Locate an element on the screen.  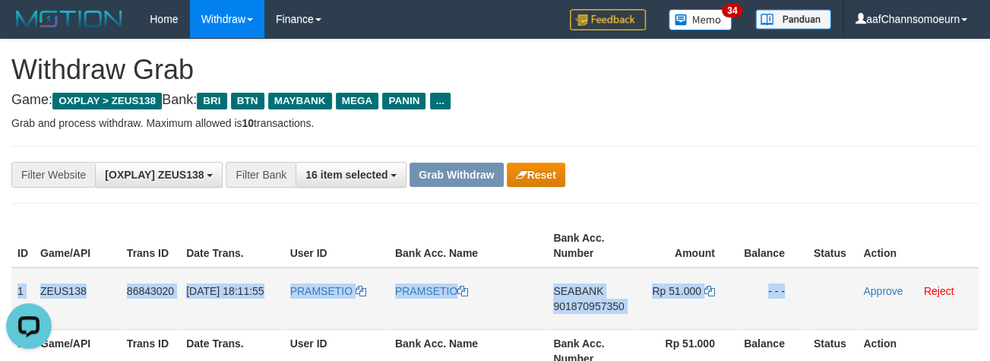
th: Amount is located at coordinates (686, 246).